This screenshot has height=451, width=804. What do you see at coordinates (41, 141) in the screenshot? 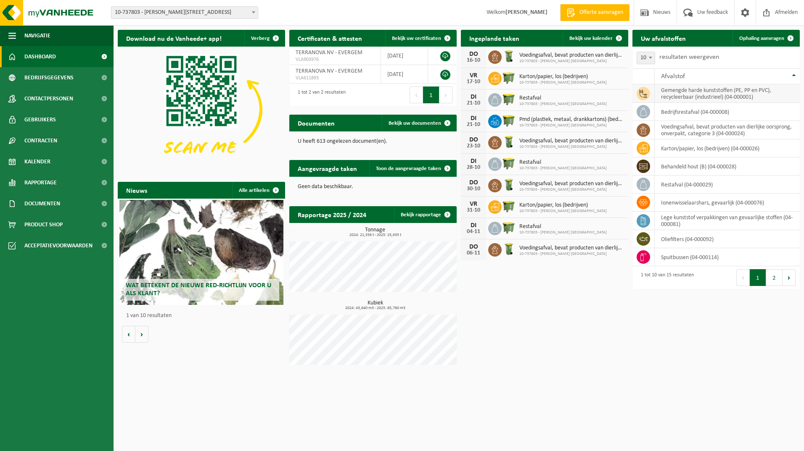
I see `span: Contracten` at bounding box center [41, 141].